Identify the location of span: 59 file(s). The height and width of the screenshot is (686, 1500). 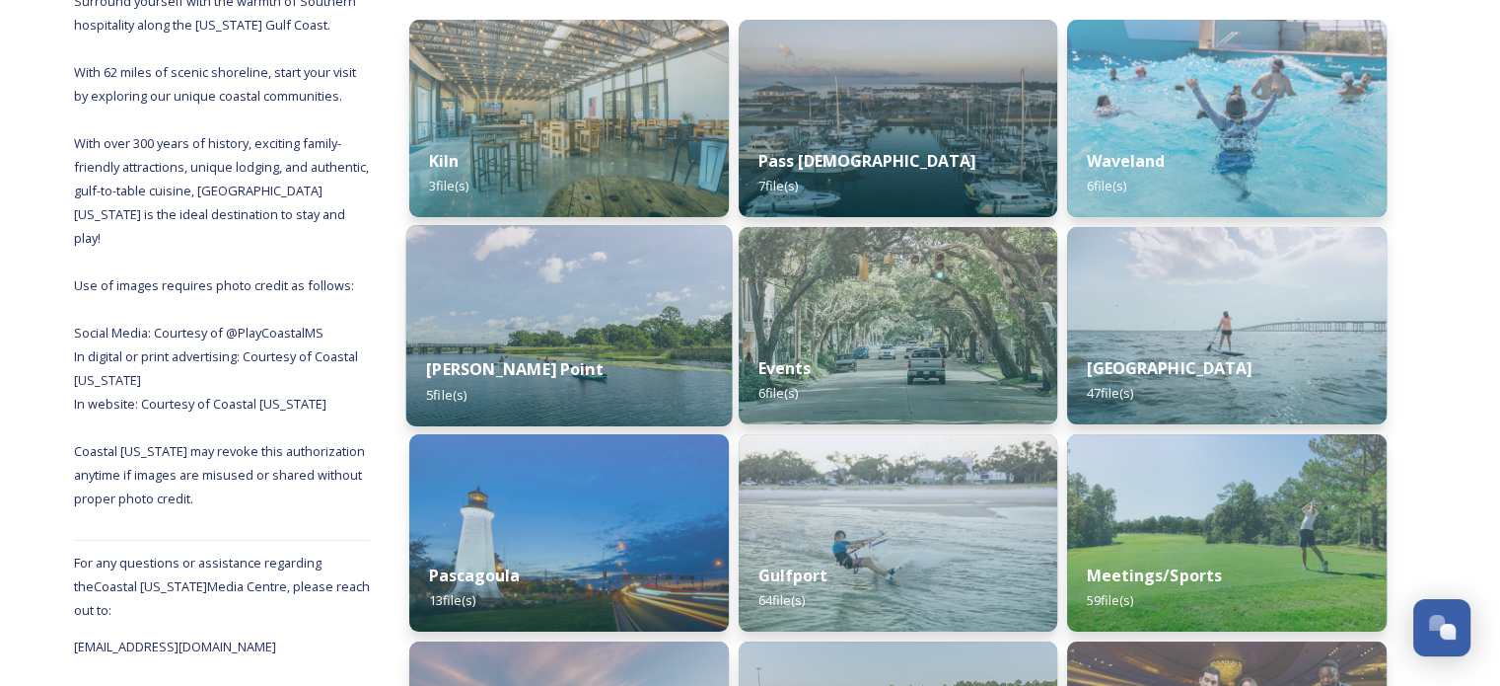
(1110, 600).